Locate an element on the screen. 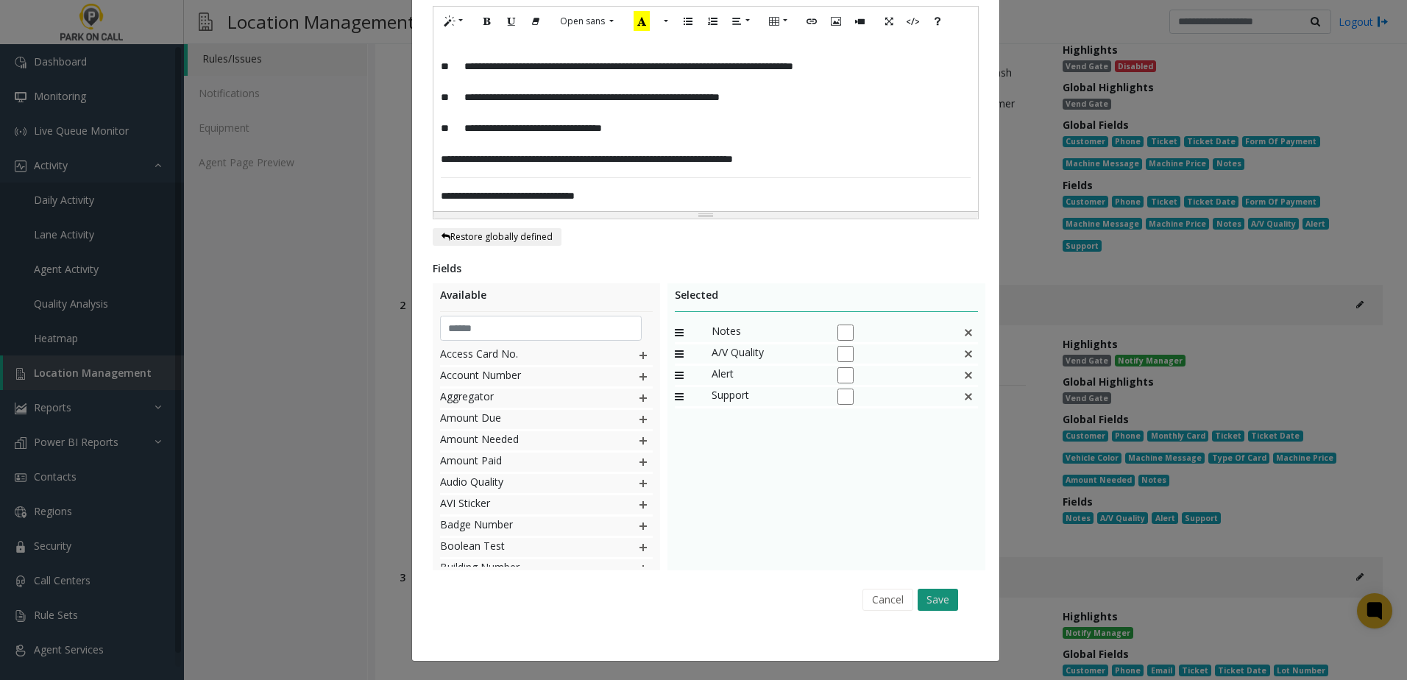 Image resolution: width=1407 pixels, height=680 pixels. button: Cancel is located at coordinates (888, 600).